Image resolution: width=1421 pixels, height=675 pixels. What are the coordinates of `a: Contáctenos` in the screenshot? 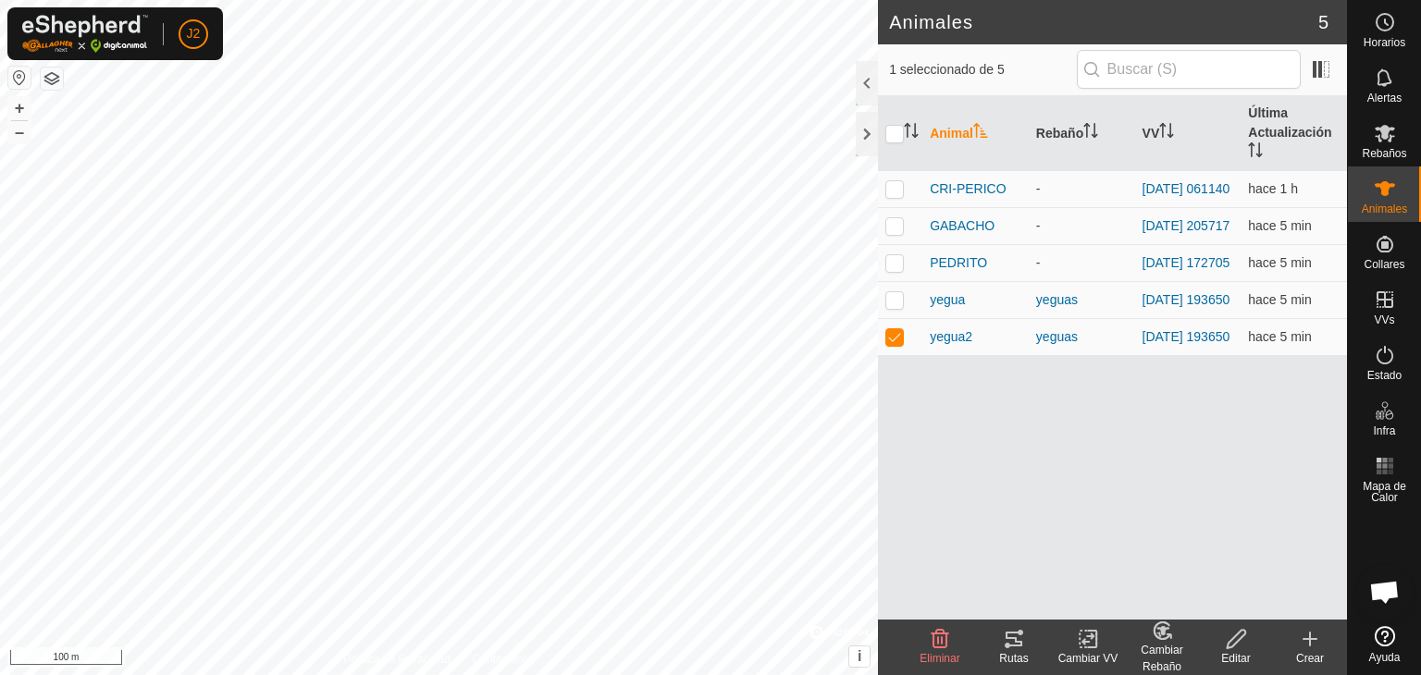 It's located at (503, 659).